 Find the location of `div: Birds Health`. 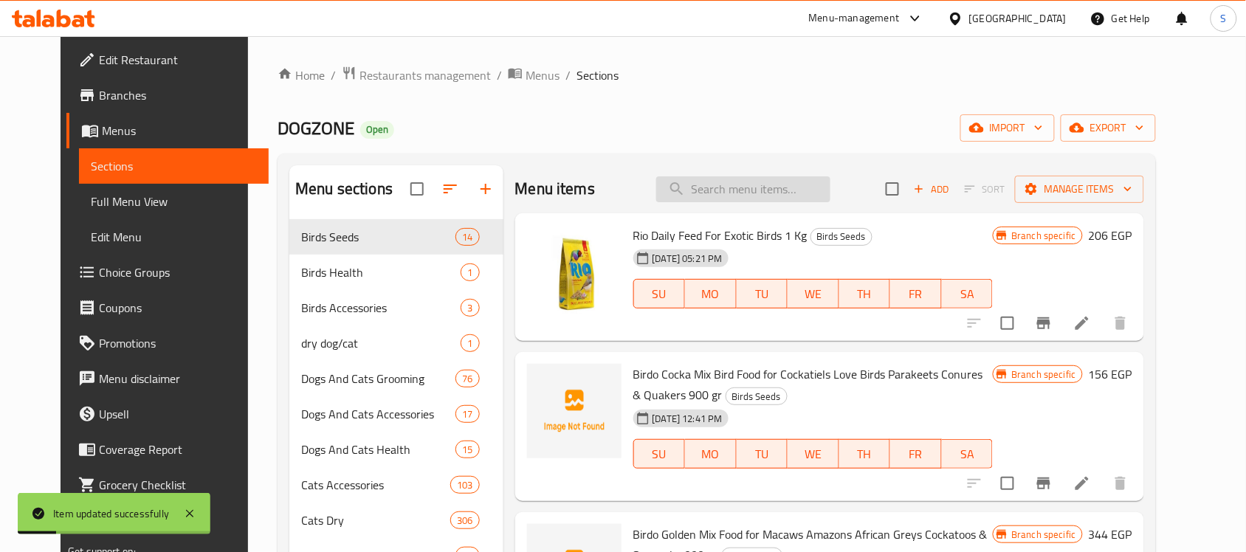

div: Birds Health is located at coordinates (381, 272).